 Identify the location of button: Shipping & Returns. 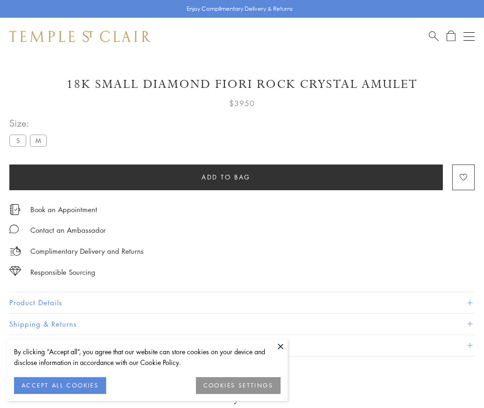
(242, 324).